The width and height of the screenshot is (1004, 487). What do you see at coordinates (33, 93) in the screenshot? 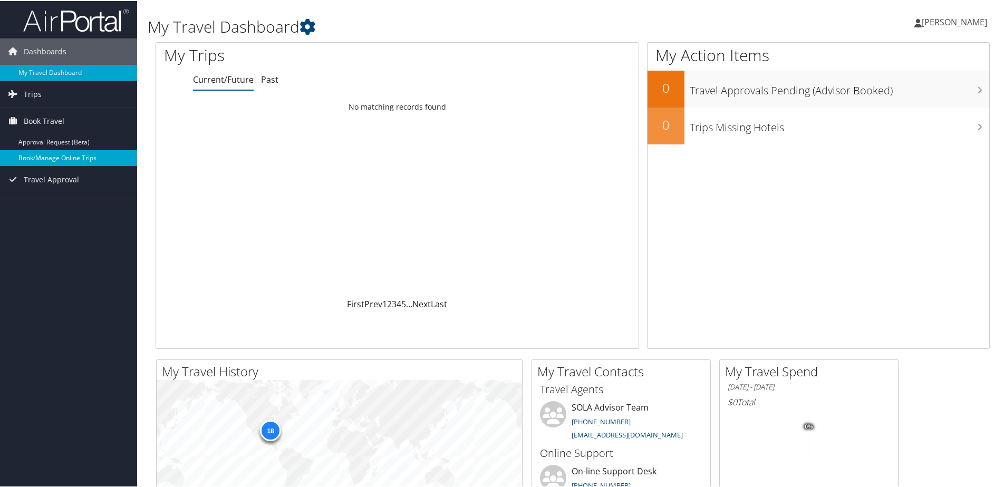
I see `span: Trips` at bounding box center [33, 93].